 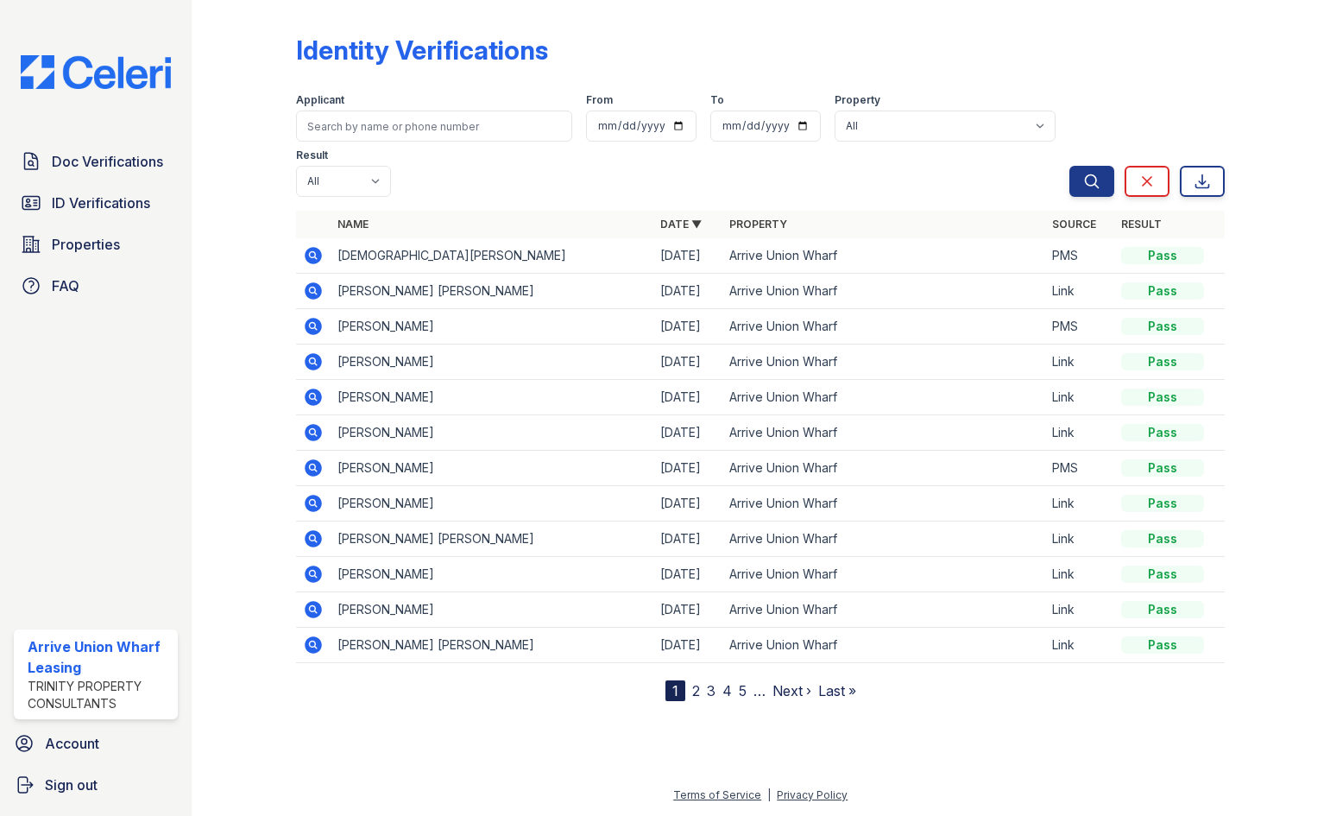 I want to click on a: Privacy Policy, so click(x=812, y=794).